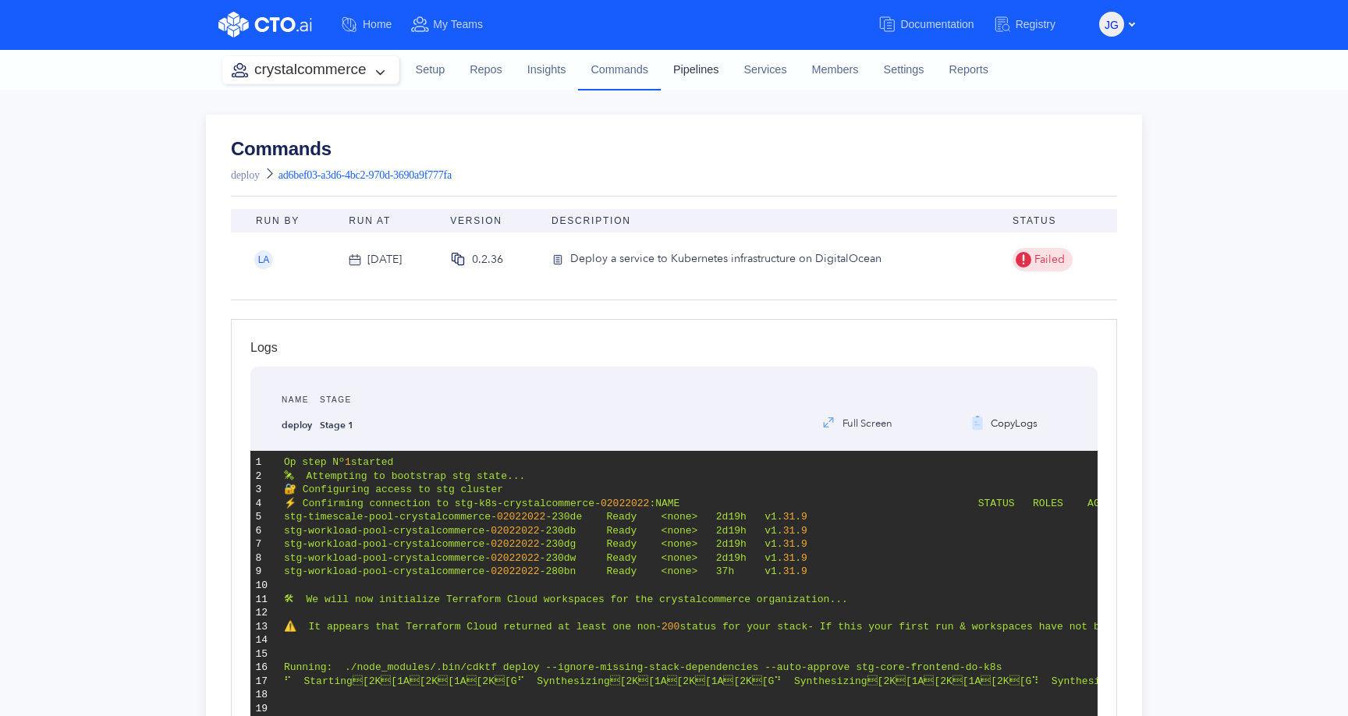 Image resolution: width=1348 pixels, height=716 pixels. I want to click on div: Logs, so click(674, 353).